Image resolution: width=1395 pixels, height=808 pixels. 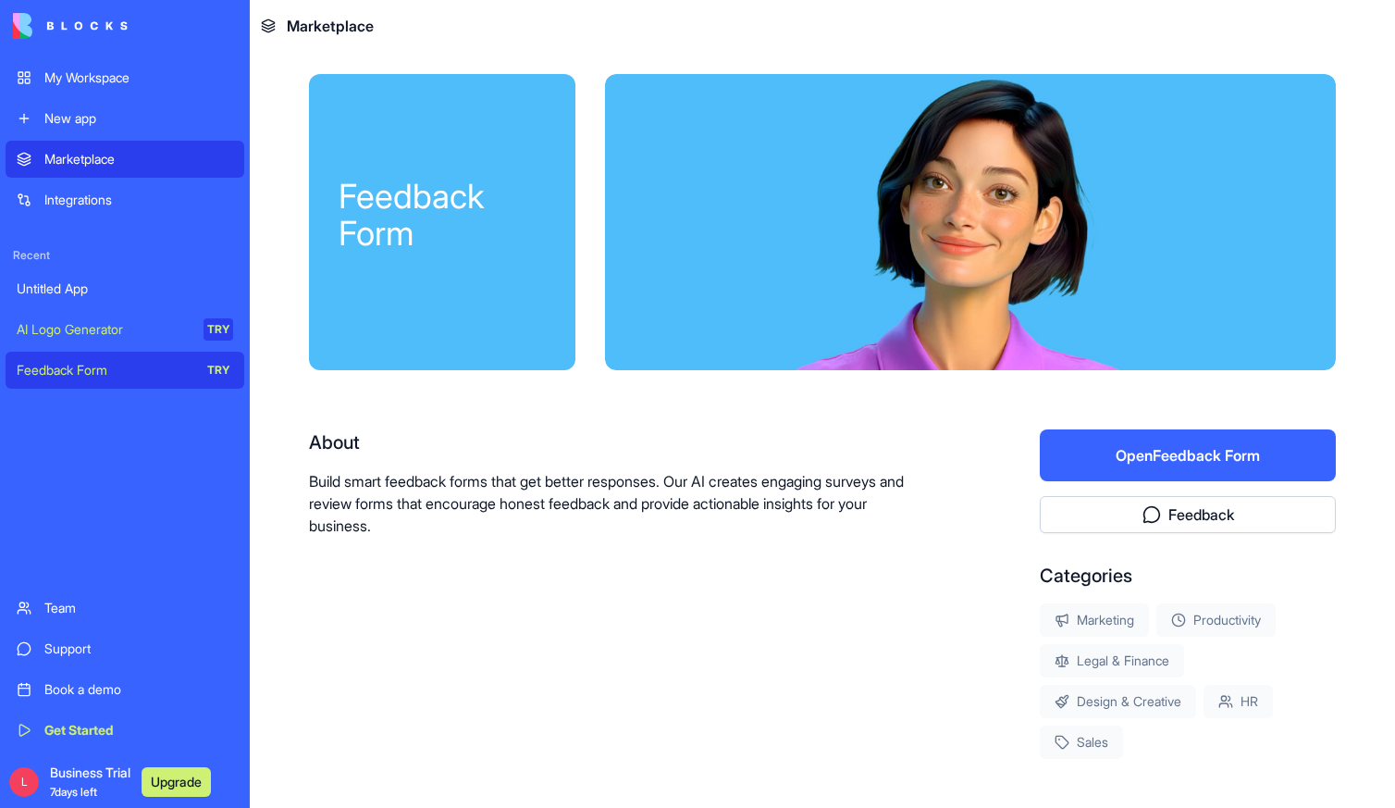 I want to click on button: Upgrade, so click(x=176, y=782).